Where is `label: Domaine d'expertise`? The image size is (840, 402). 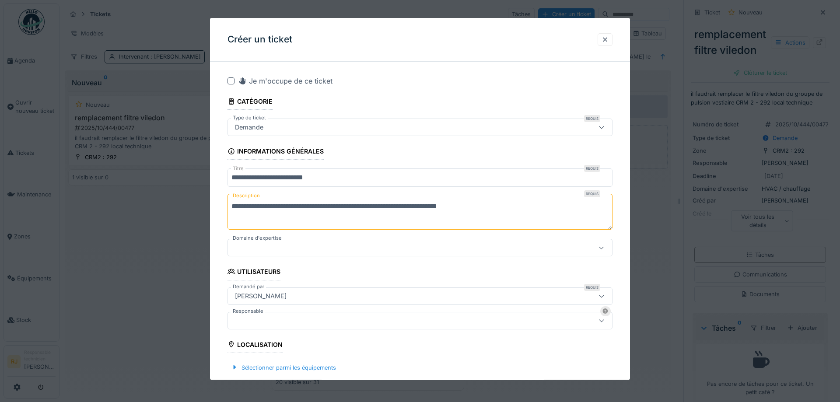
label: Domaine d'expertise is located at coordinates (257, 238).